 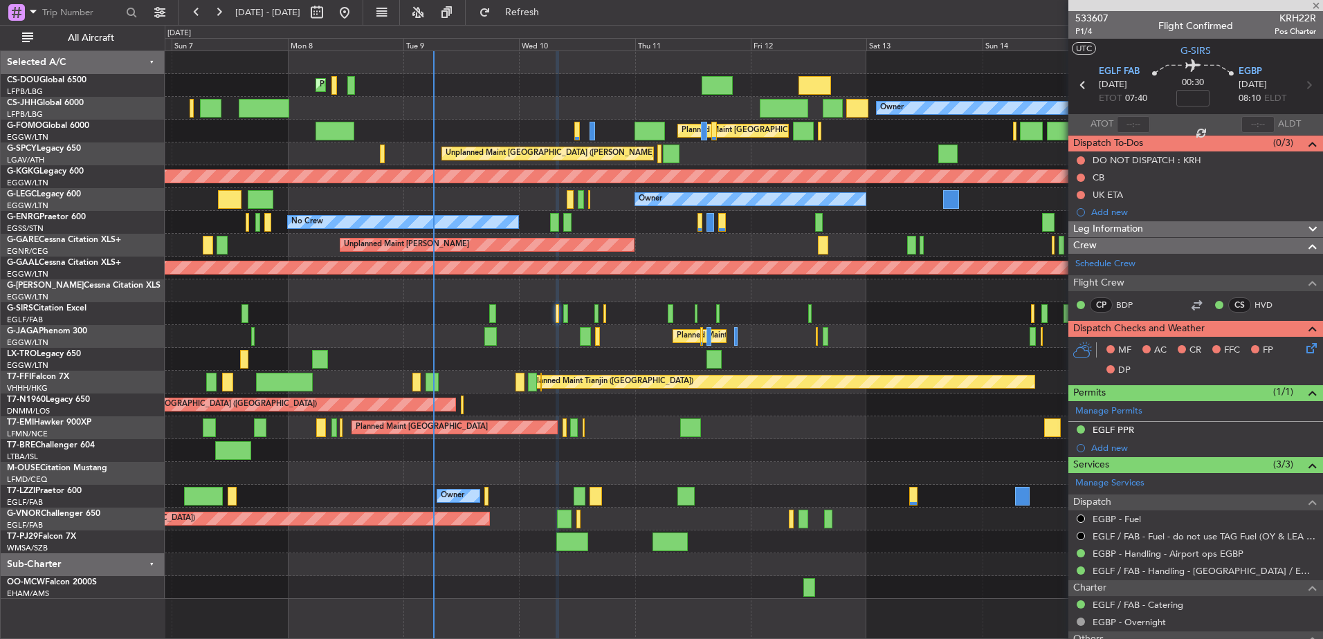 I want to click on a: EGNR/CEG, so click(x=28, y=251).